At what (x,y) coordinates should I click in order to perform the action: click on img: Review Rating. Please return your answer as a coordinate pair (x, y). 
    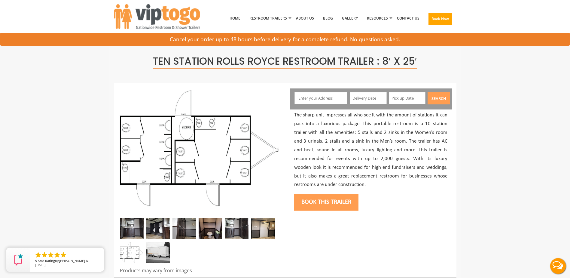
    Looking at the image, I should click on (18, 259).